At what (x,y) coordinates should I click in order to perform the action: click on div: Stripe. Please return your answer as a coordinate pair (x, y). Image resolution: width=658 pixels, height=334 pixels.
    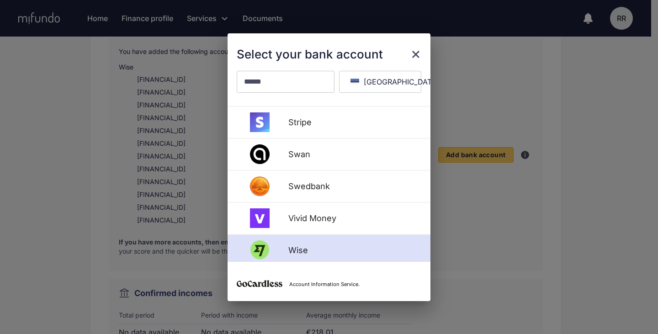
    Looking at the image, I should click on (352, 122).